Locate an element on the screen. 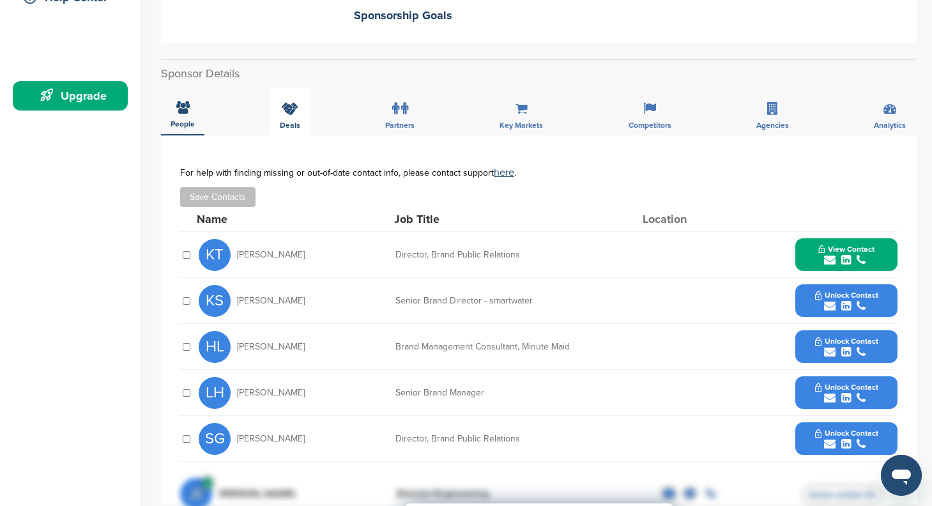 This screenshot has height=506, width=932. div: Upgrade is located at coordinates (73, 96).